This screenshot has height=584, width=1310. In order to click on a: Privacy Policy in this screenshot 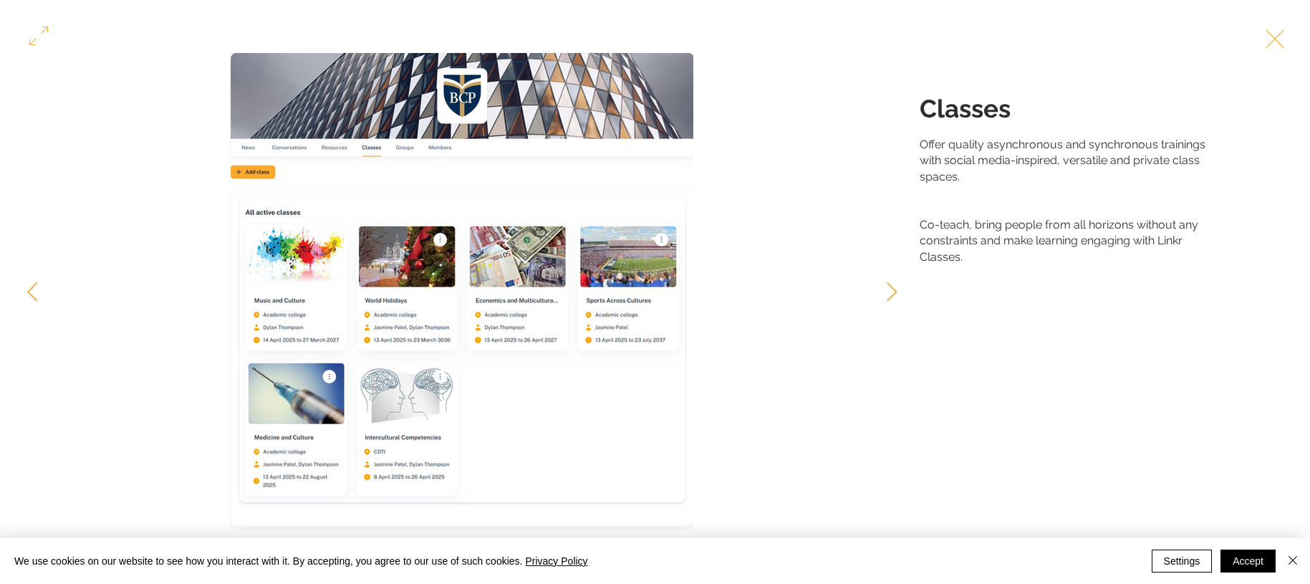, I will do `click(556, 561)`.